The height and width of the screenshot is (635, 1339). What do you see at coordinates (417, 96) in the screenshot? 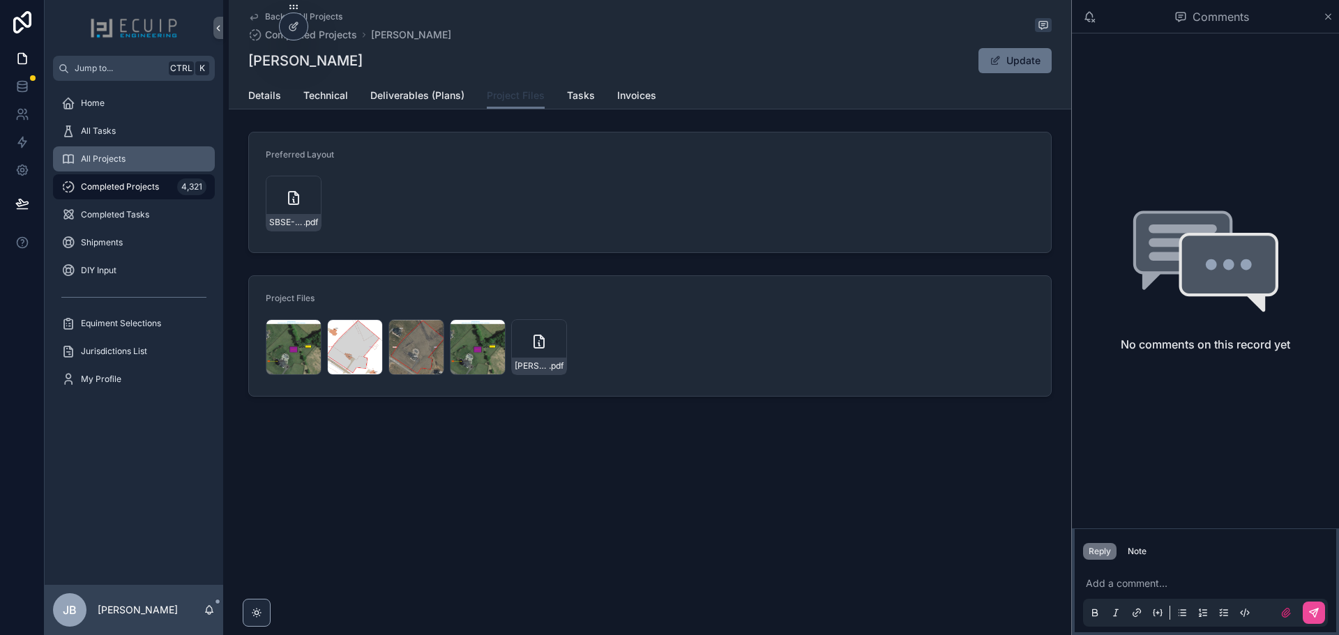
I see `span: Deliverables (Plans)` at bounding box center [417, 96].